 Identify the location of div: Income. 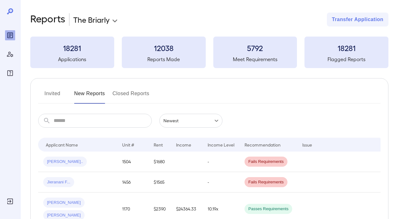
(184, 145).